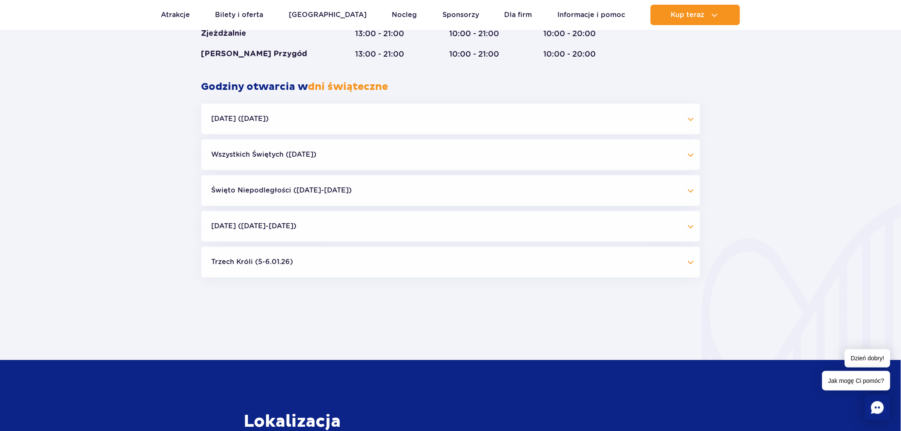 This screenshot has width=901, height=431. I want to click on a: Sponsorzy, so click(461, 15).